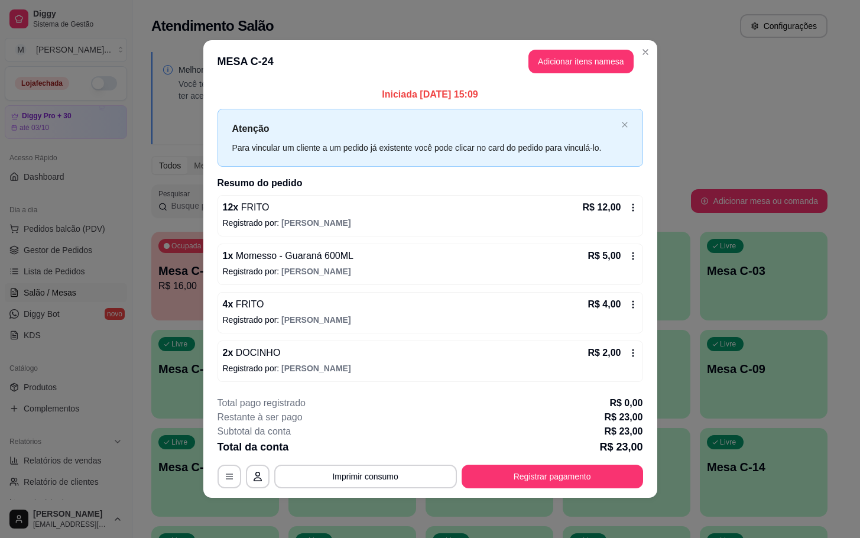 The width and height of the screenshot is (860, 538). I want to click on p: R$ 5,00, so click(604, 256).